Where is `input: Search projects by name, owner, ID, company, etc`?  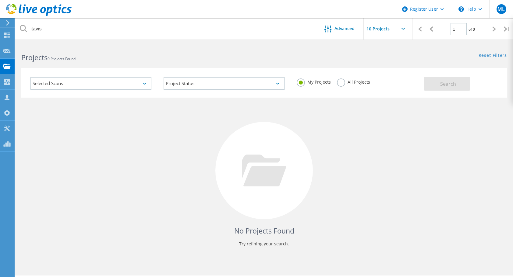
input: Search projects by name, owner, ID, company, etc is located at coordinates (165, 29).